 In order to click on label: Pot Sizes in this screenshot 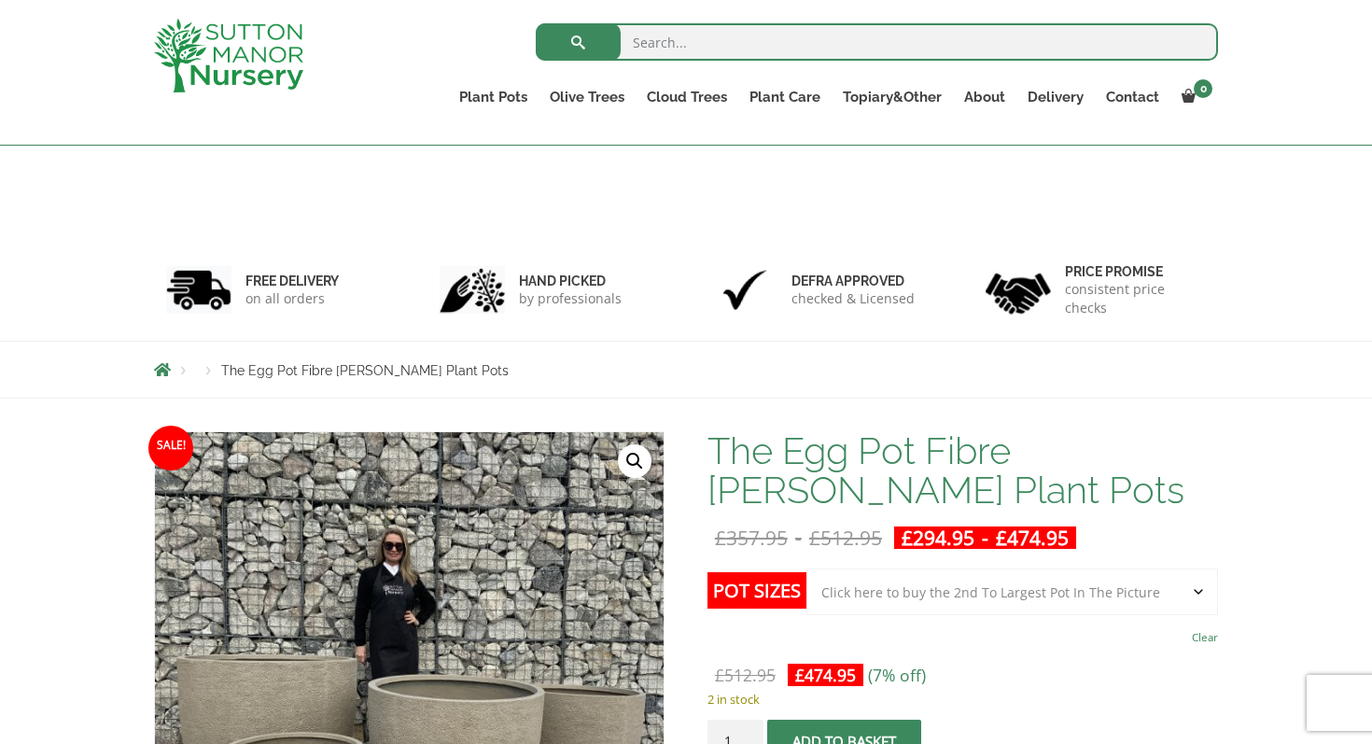, I will do `click(757, 590)`.